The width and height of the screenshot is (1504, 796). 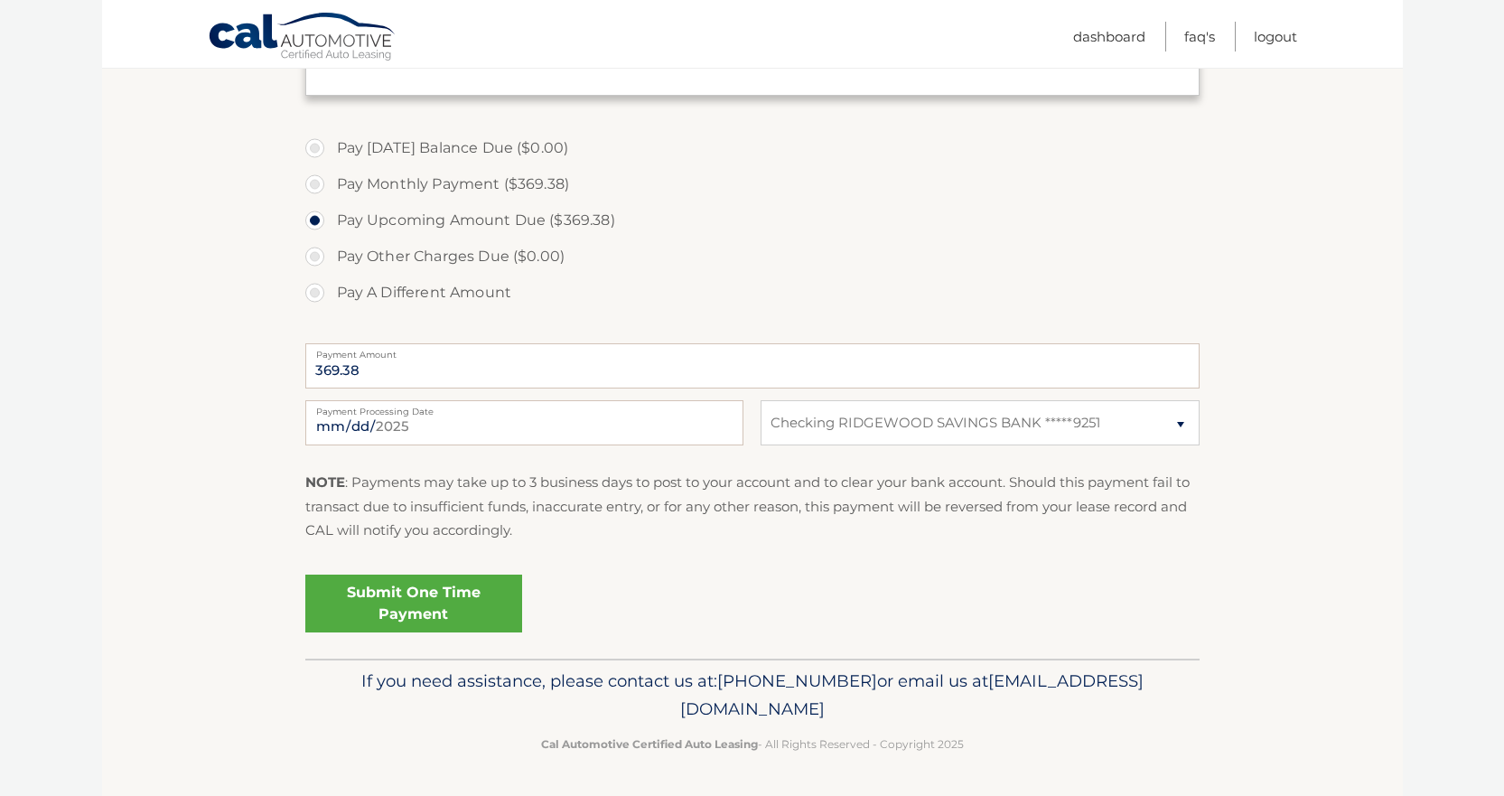 I want to click on label: Pay A Different Amount, so click(x=753, y=293).